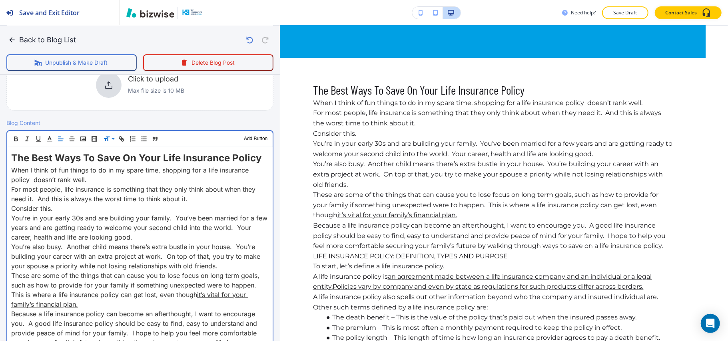 The image size is (728, 341). What do you see at coordinates (625, 13) in the screenshot?
I see `p: Save Draft` at bounding box center [625, 13].